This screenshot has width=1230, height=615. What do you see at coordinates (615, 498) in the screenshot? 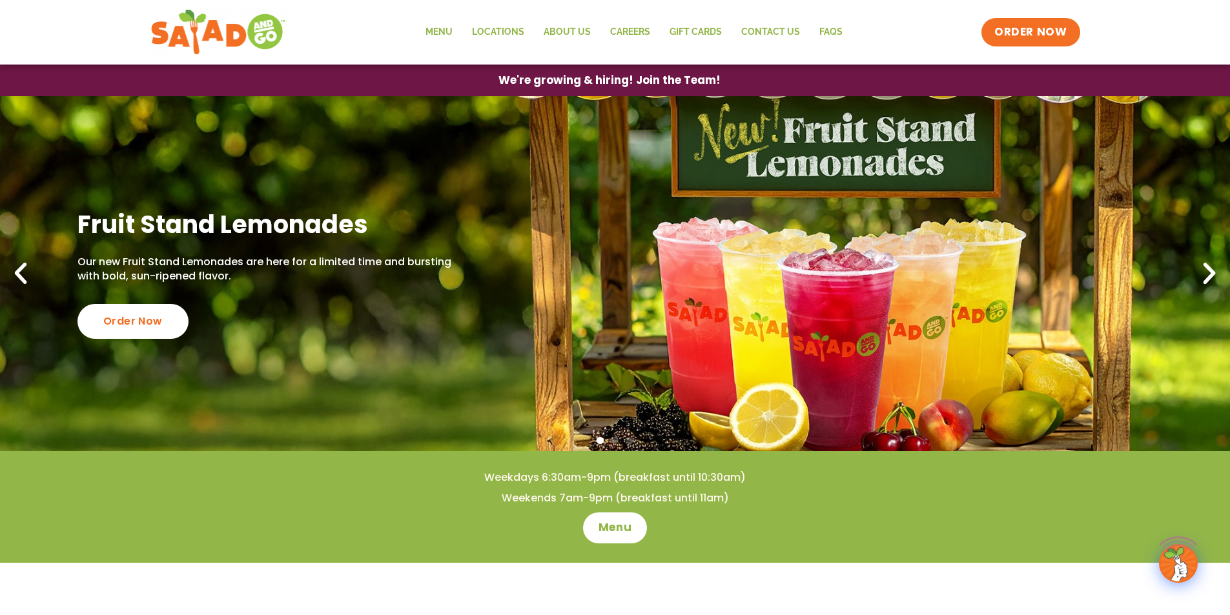
I see `h4: Weekends 7am-9pm (breakfast until 11am)` at bounding box center [615, 498].